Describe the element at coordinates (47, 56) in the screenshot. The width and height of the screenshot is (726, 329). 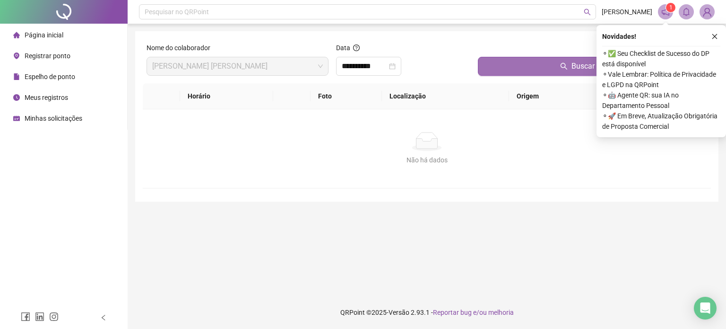
I see `span: Registrar ponto` at that location.